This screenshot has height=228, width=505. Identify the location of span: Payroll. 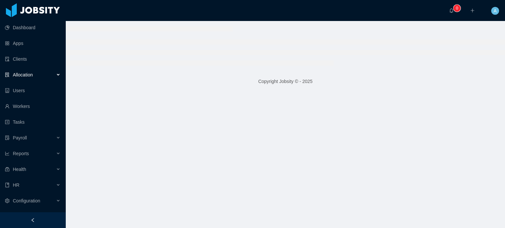
(20, 138).